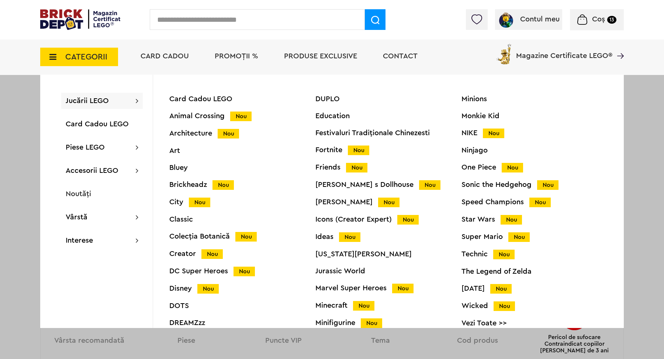 Image resolution: width=664 pixels, height=359 pixels. What do you see at coordinates (237, 56) in the screenshot?
I see `span: PROMOȚII %` at bounding box center [237, 56].